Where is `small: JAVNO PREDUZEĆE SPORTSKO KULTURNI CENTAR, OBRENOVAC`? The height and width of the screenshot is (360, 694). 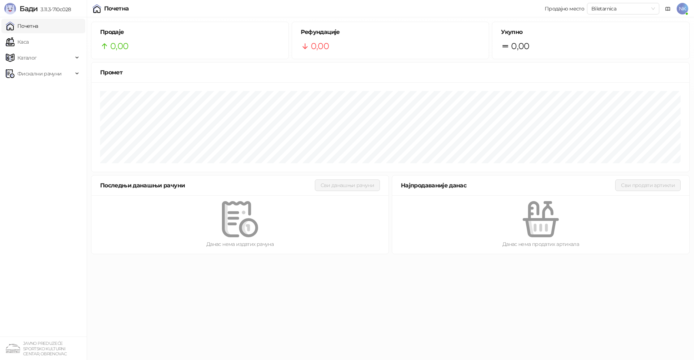
small: JAVNO PREDUZEĆE SPORTSKO KULTURNI CENTAR, OBRENOVAC is located at coordinates (45, 349).